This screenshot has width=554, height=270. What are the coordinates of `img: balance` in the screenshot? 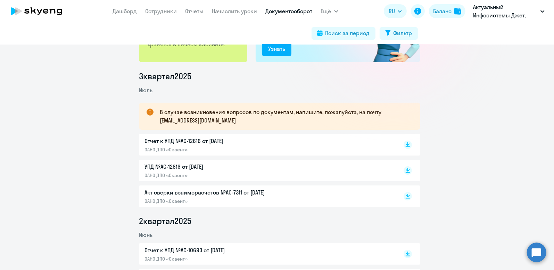 It's located at (458, 11).